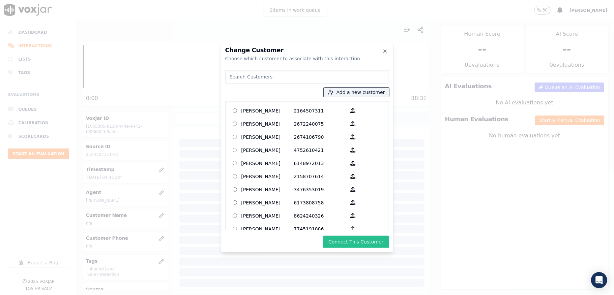 This screenshot has height=295, width=614. Describe the element at coordinates (307, 59) in the screenshot. I see `div: Choose which customer to associate with this interaction` at that location.